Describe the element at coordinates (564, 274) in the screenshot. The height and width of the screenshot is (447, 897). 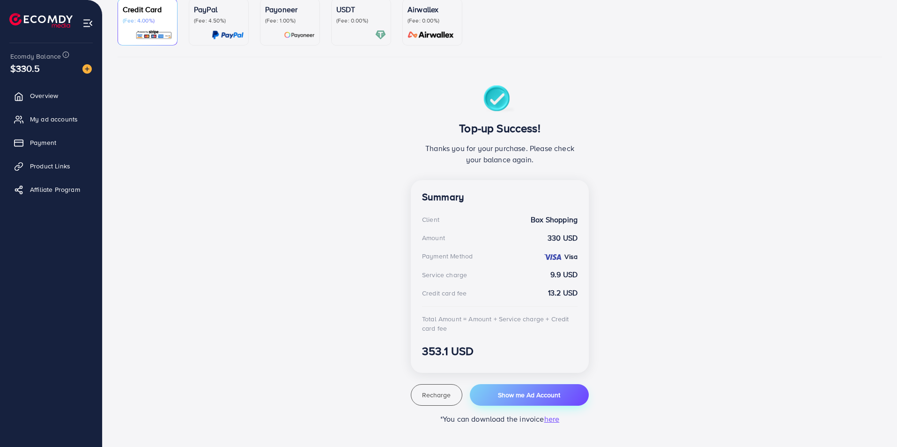
I see `strong: 9.9 USD` at that location.